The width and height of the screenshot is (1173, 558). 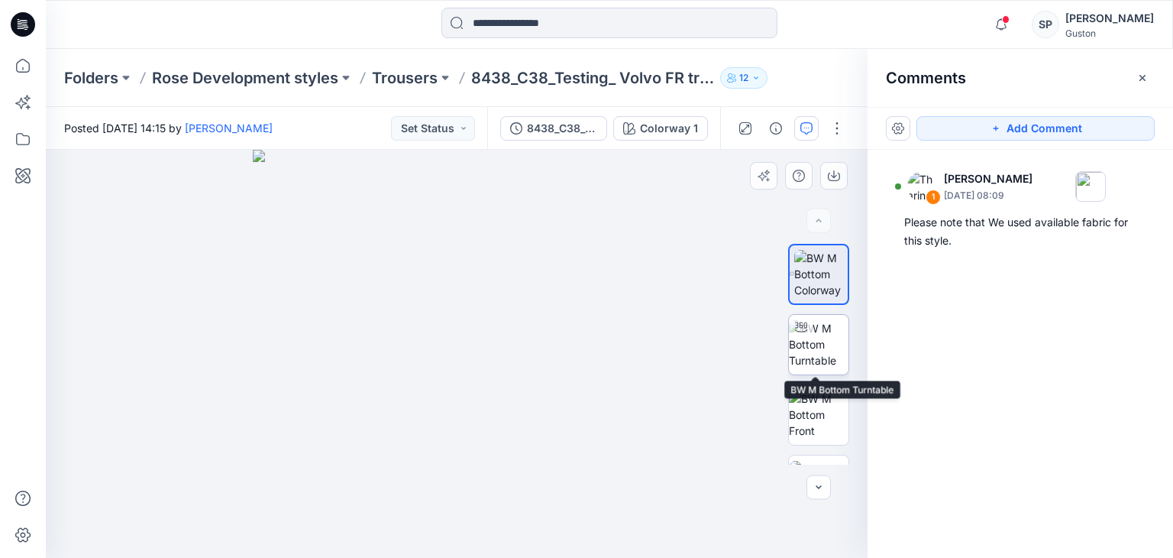 I want to click on button: Details, so click(x=776, y=128).